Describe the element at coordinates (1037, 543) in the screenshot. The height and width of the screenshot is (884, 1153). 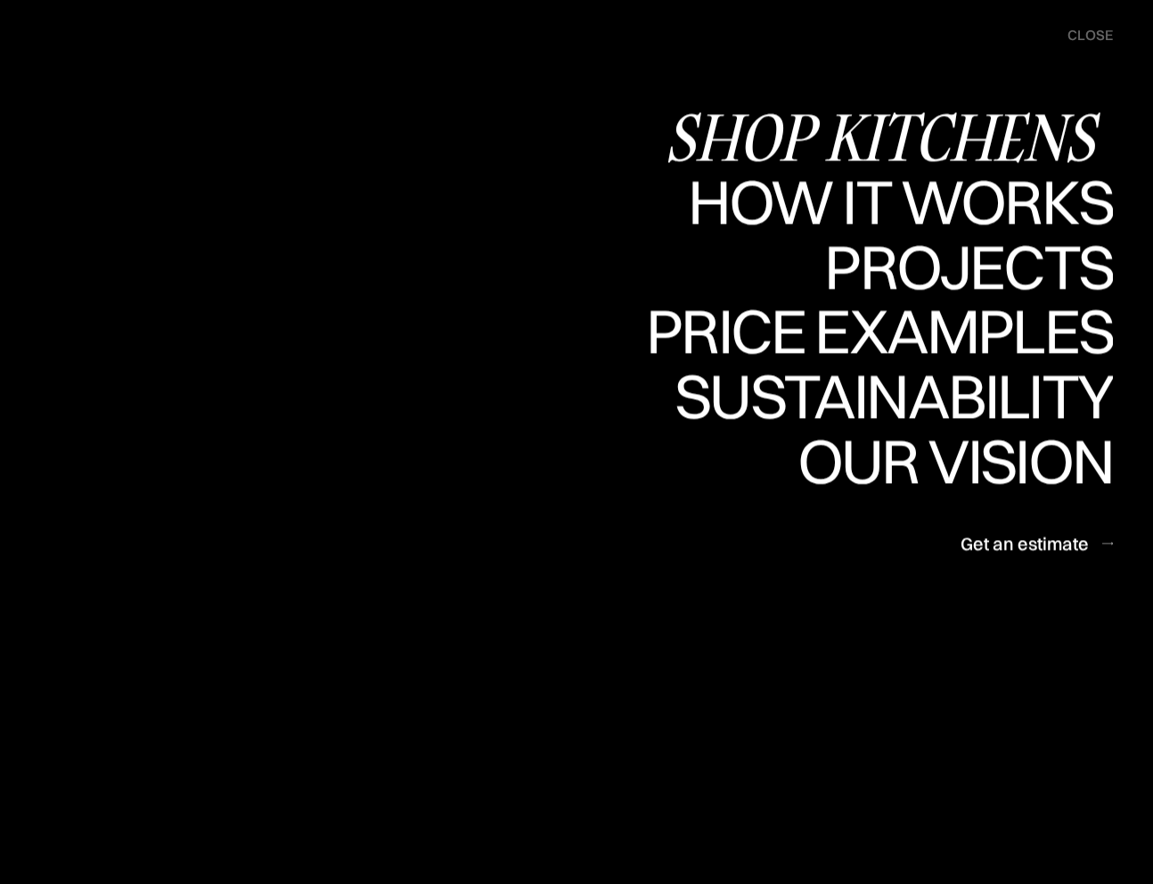
I see `a: Get an estimate` at that location.